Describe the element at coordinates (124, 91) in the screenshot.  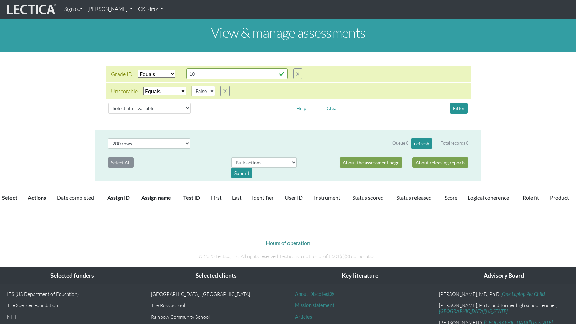
I see `div: Unscorable` at that location.